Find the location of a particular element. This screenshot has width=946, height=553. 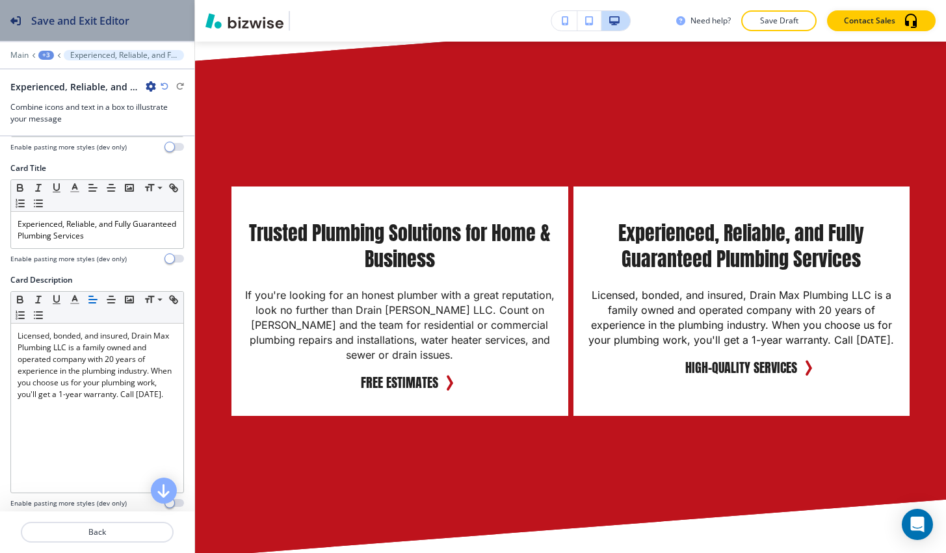

button: Main is located at coordinates (19, 55).